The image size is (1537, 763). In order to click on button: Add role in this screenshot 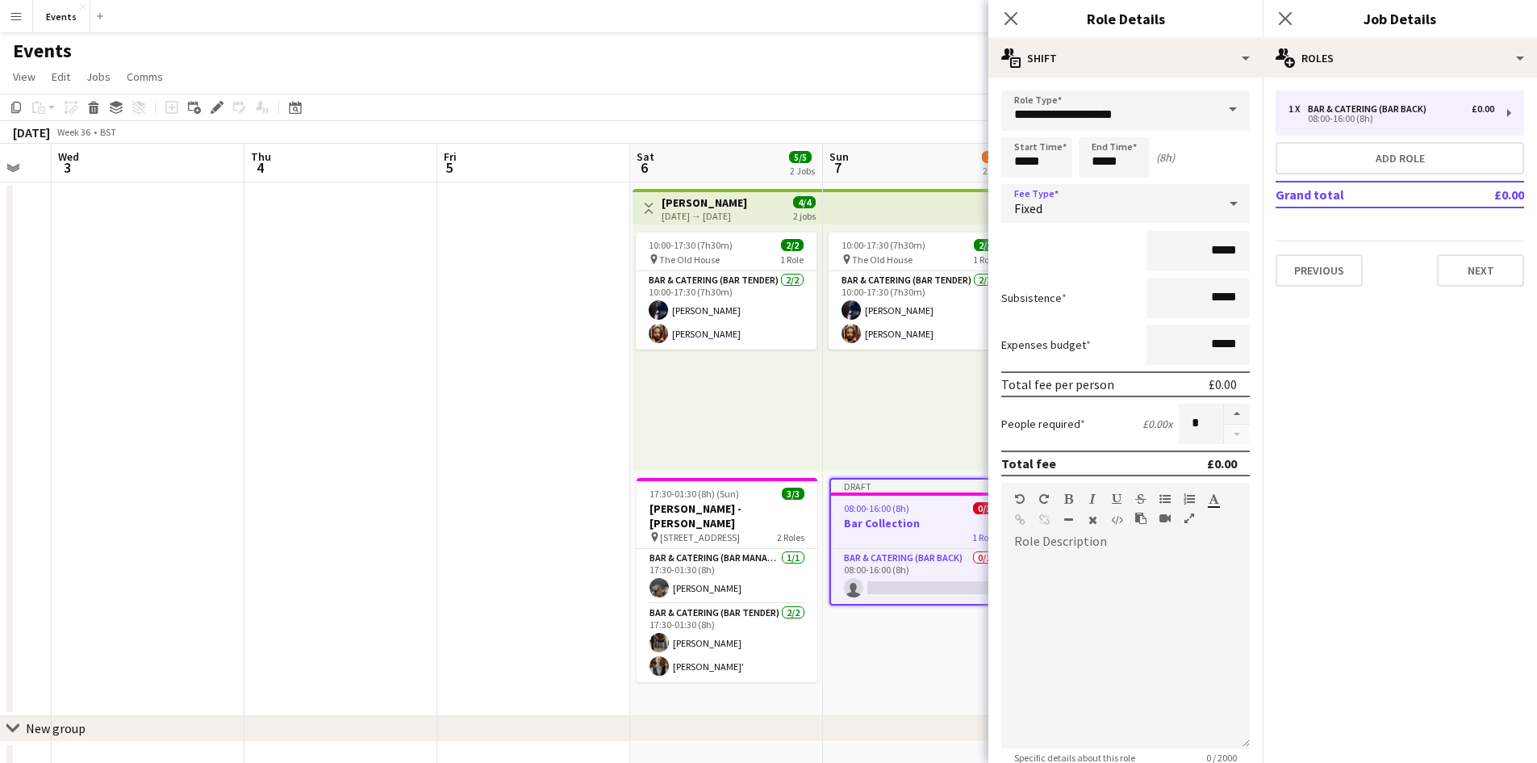, I will do `click(1400, 158)`.